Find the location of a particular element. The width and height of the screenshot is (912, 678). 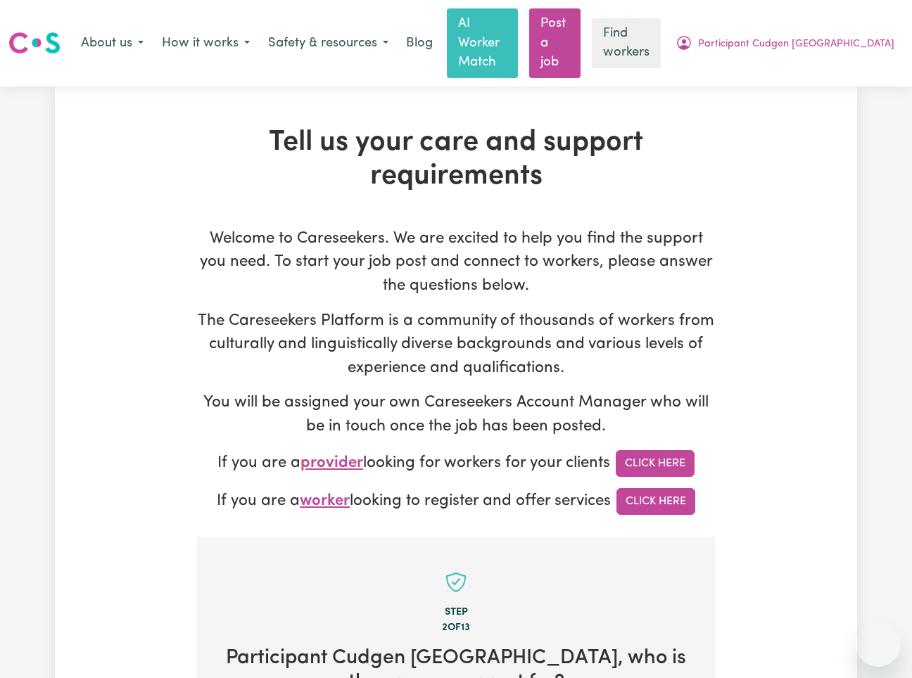

button: Safety & resources is located at coordinates (328, 44).